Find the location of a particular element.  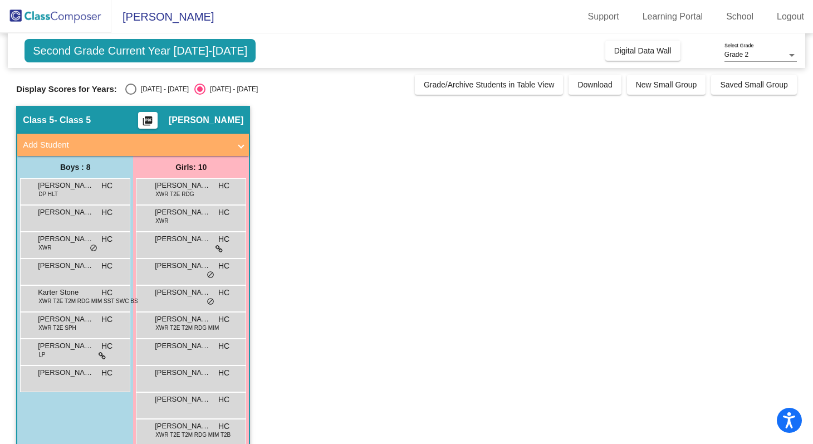

span: Digital Data Wall is located at coordinates (643, 51).